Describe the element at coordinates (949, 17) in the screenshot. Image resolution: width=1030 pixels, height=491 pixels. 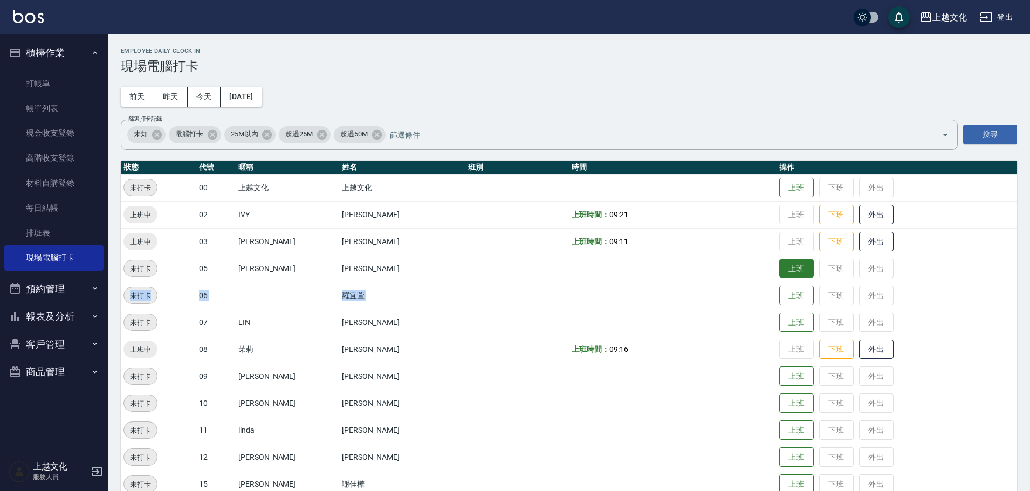
I see `div: 上越文化` at that location.